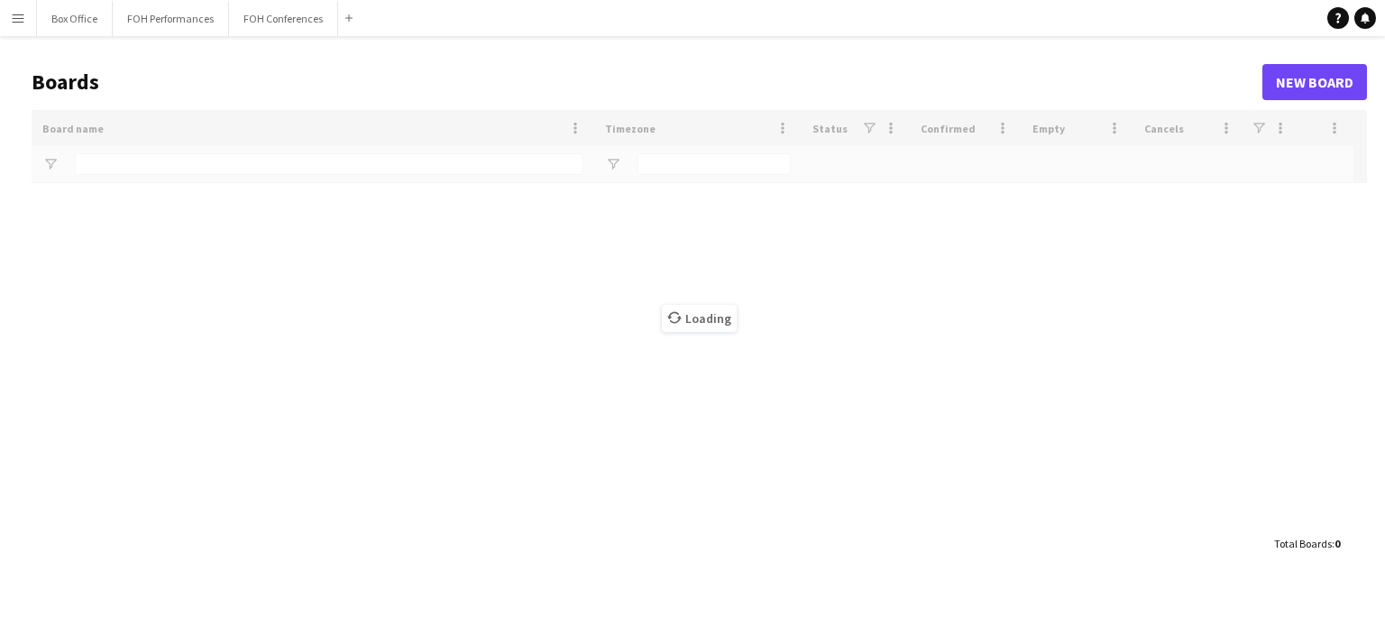 The width and height of the screenshot is (1385, 627). Describe the element at coordinates (647, 82) in the screenshot. I see `h1: Boards` at that location.